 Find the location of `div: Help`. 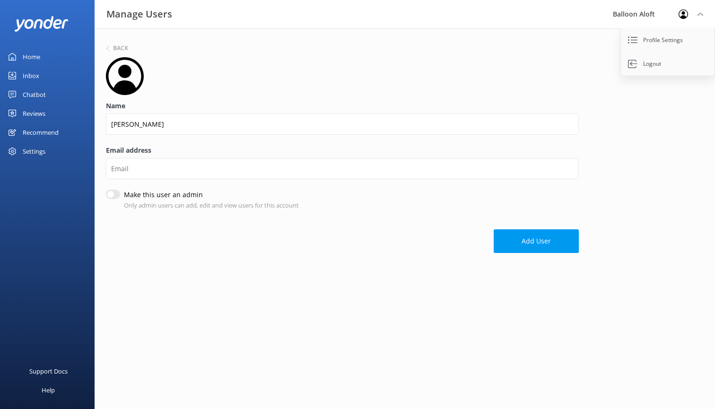

div: Help is located at coordinates (48, 390).